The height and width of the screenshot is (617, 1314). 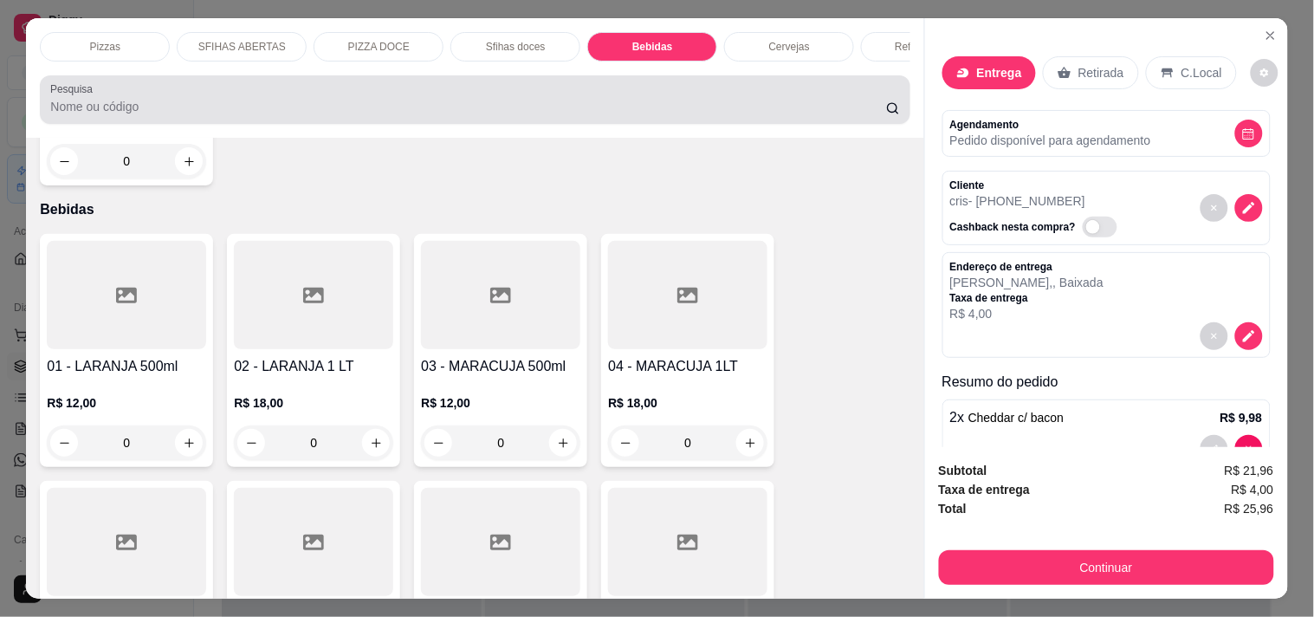 I want to click on p: R$ 9,98, so click(x=1241, y=417).